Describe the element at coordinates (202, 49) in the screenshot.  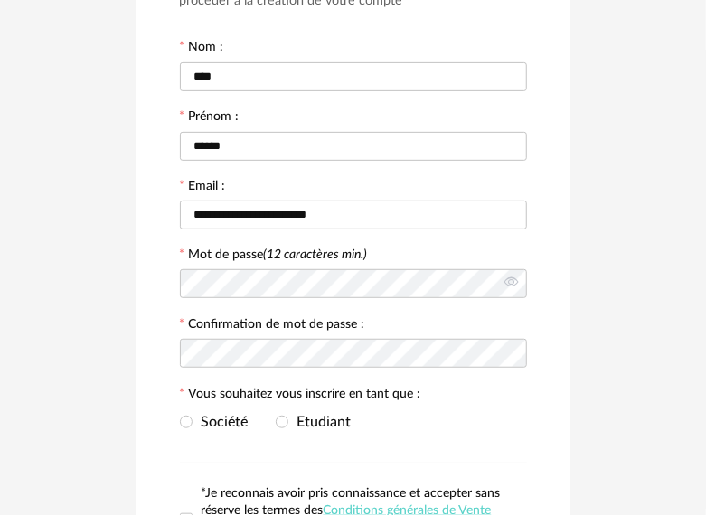
I see `label: Nom :` at that location.